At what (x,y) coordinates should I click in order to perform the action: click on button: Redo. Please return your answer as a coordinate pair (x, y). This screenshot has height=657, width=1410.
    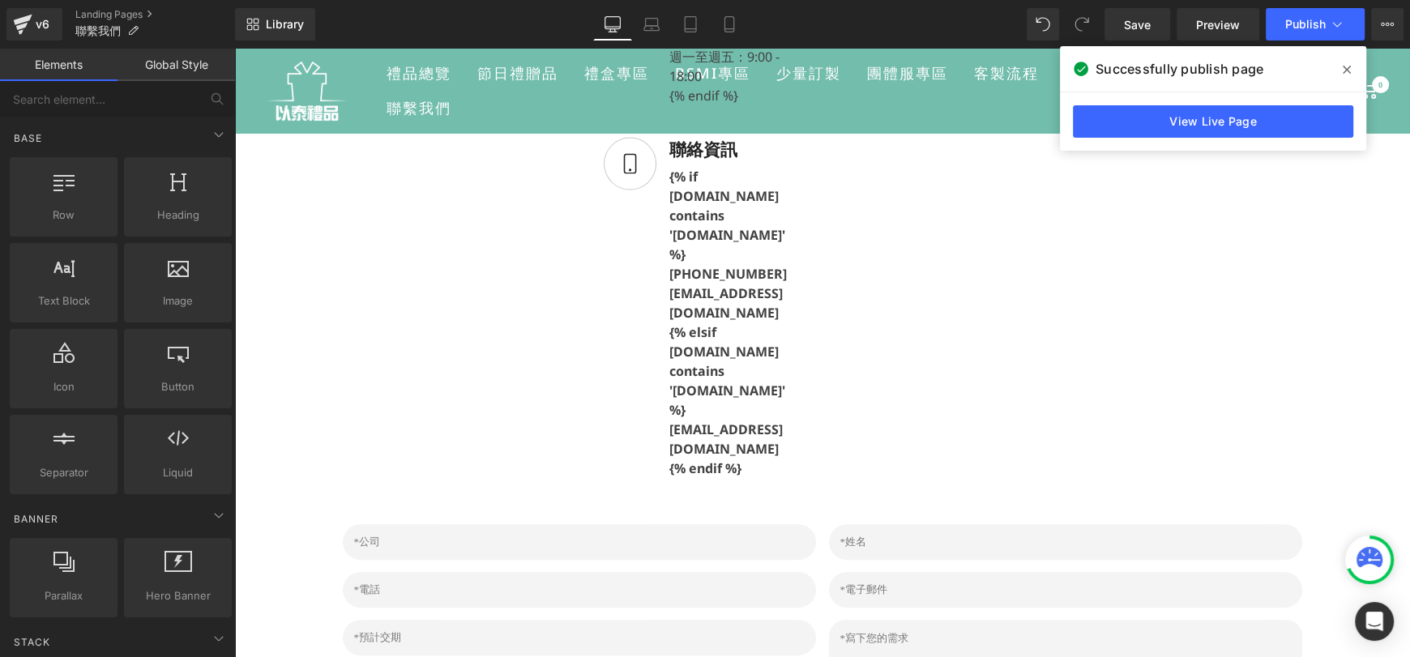
    Looking at the image, I should click on (1082, 24).